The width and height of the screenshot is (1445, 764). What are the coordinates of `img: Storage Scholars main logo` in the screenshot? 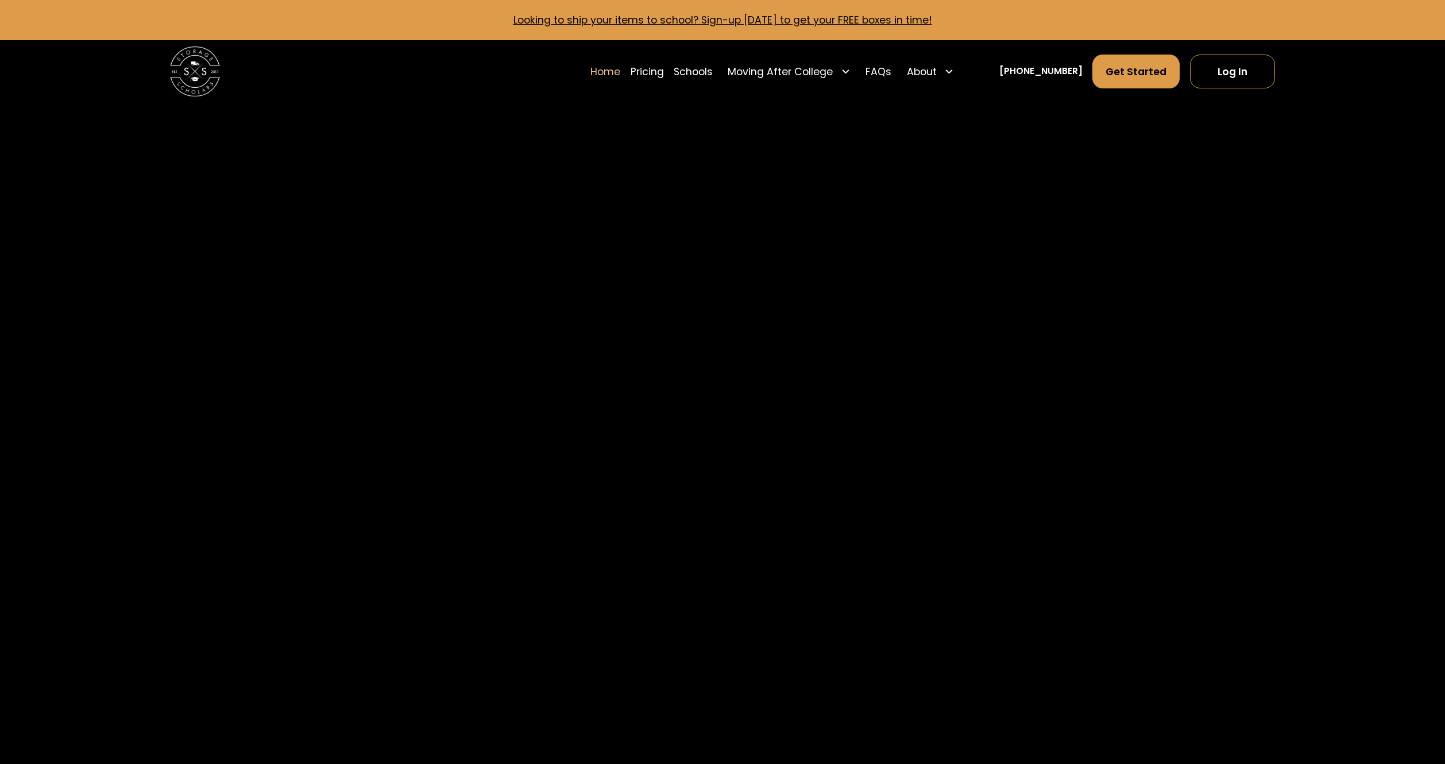 It's located at (195, 71).